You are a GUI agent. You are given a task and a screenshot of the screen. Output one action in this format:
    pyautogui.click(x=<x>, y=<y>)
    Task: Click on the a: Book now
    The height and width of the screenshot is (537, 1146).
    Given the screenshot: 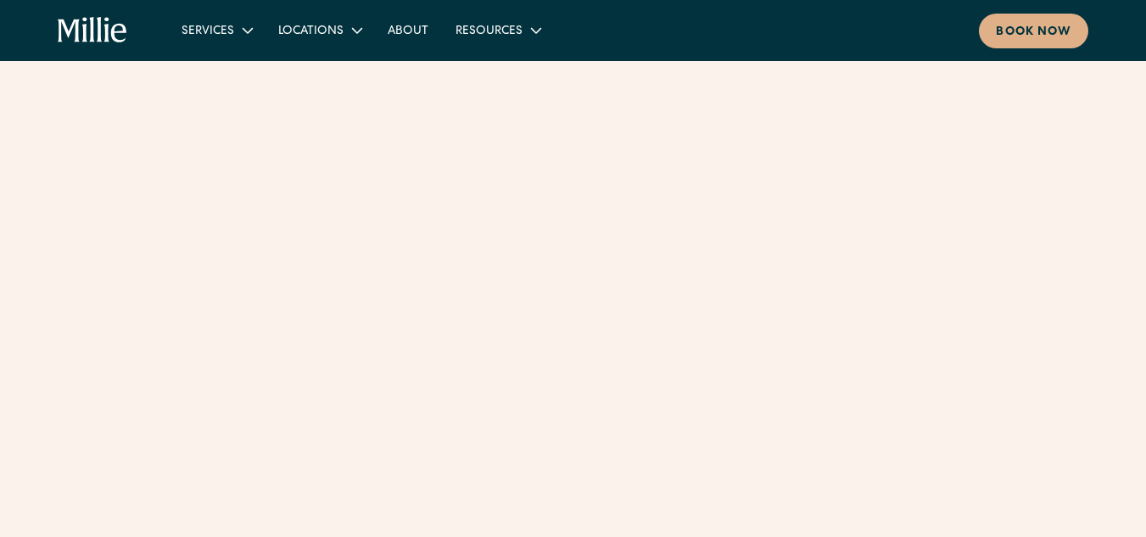 What is the action you would take?
    pyautogui.click(x=1034, y=31)
    